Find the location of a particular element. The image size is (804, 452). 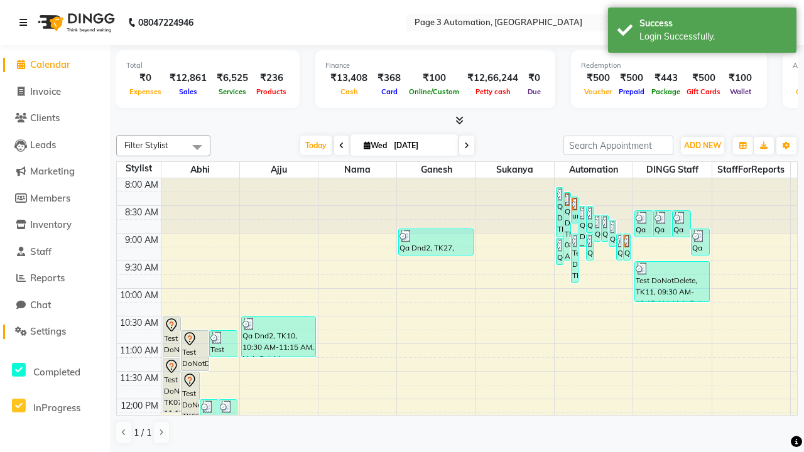

div: Qa Dnd2, TK23, 08:40 AM-09:10 AM, Hair Cut By Expert-Men is located at coordinates (598, 228).